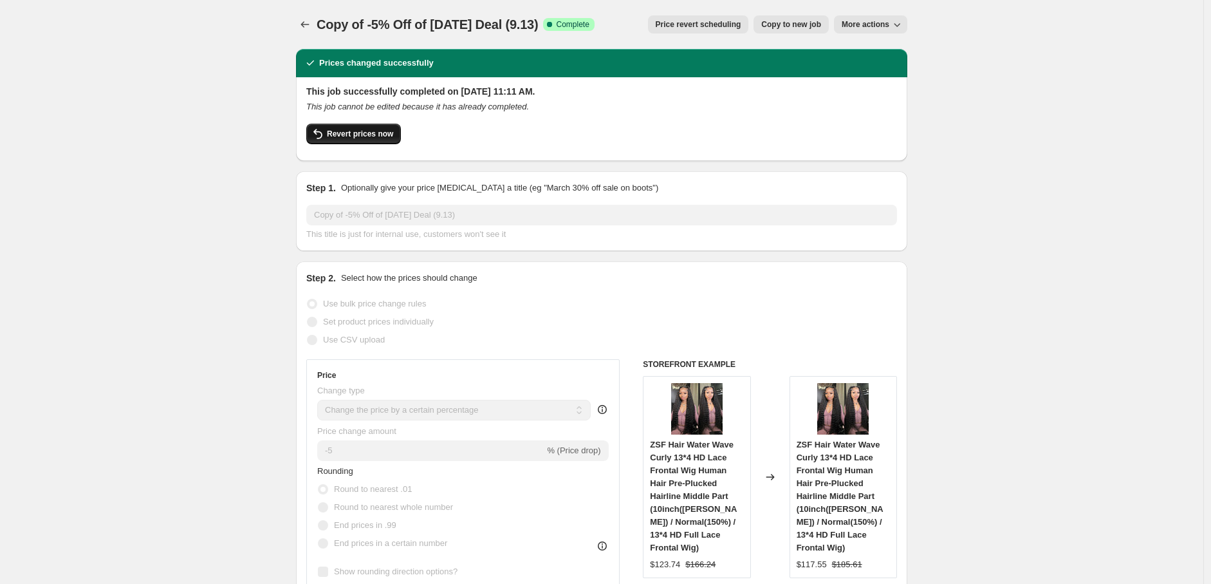 This screenshot has height=584, width=1211. What do you see at coordinates (406, 234) in the screenshot?
I see `span: This title is just for internal use, customers won't see it` at bounding box center [406, 234].